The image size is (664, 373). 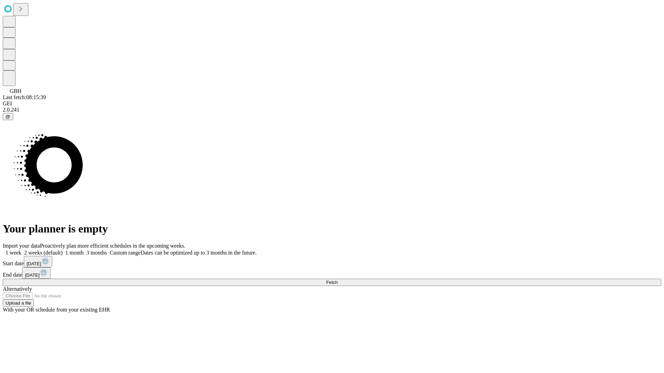 What do you see at coordinates (24, 97) in the screenshot?
I see `span: Last fetch: 08:15:39` at bounding box center [24, 97].